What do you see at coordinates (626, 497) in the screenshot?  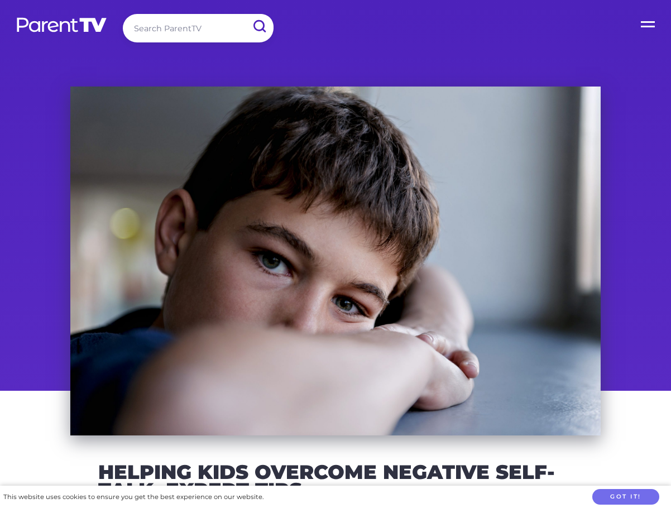 I see `button: Got it!` at bounding box center [626, 497].